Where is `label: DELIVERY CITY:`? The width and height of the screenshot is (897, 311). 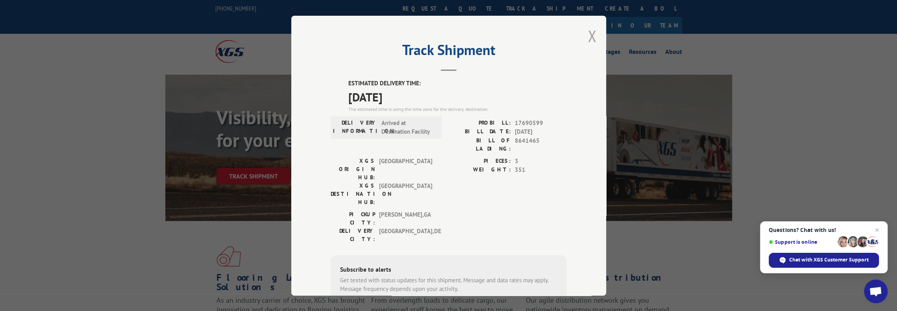 label: DELIVERY CITY: is located at coordinates (353, 235).